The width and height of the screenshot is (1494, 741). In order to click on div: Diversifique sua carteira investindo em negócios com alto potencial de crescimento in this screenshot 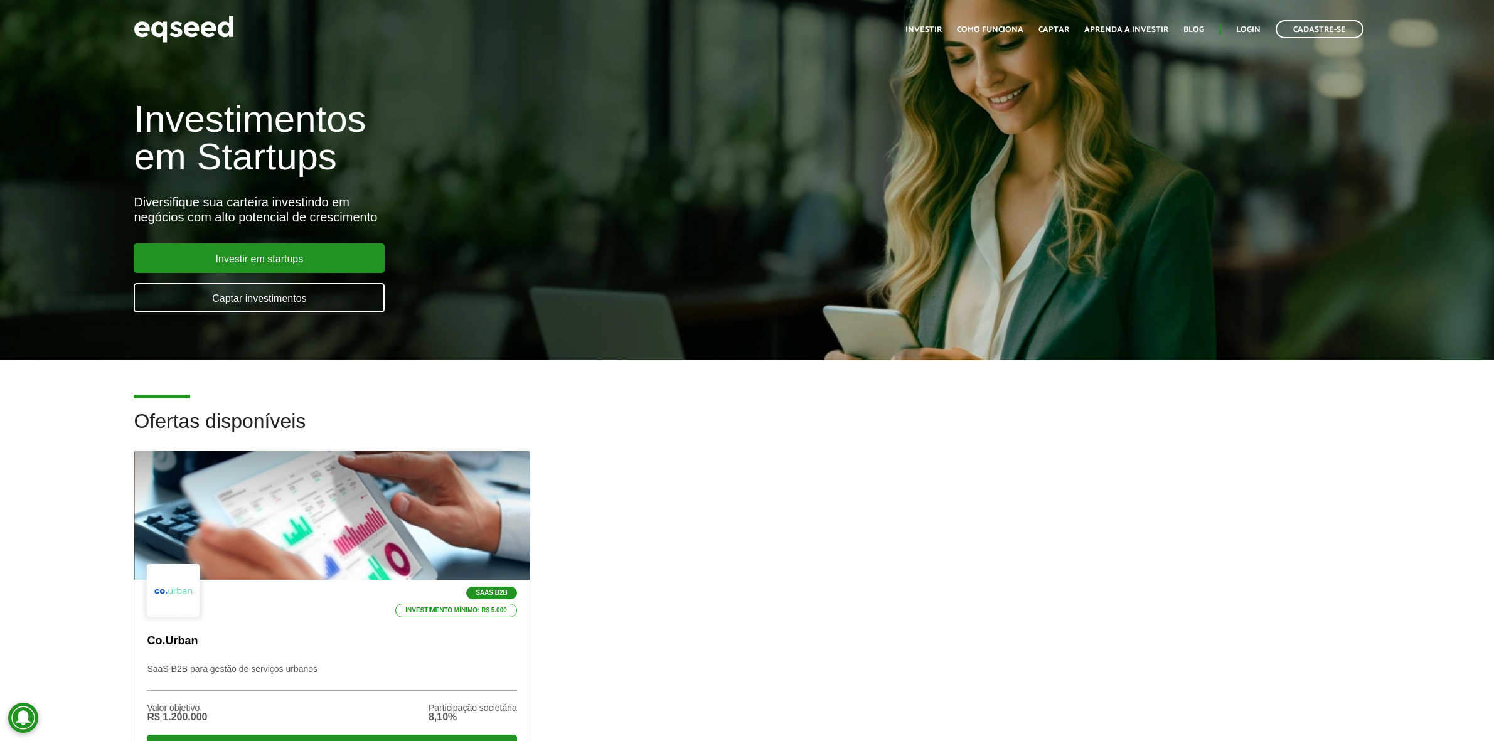, I will do `click(498, 210)`.